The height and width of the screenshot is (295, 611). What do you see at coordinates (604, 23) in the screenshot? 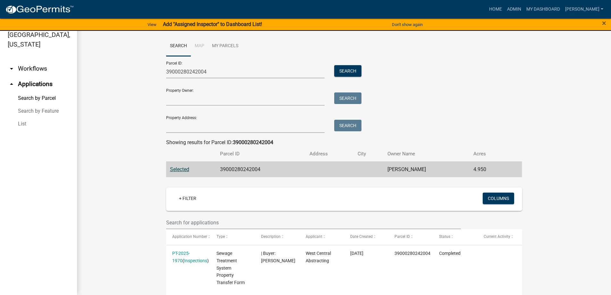
I see `button: Close` at bounding box center [604, 23].